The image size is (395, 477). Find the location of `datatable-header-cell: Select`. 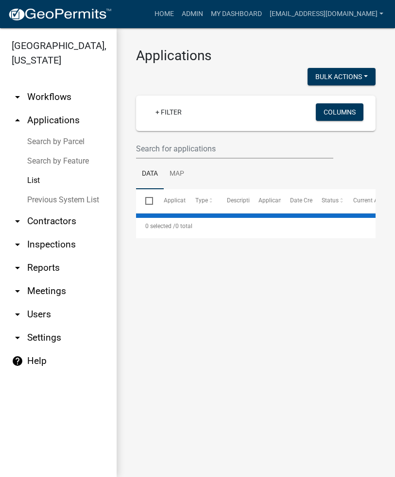

datatable-header-cell: Select is located at coordinates (145, 201).